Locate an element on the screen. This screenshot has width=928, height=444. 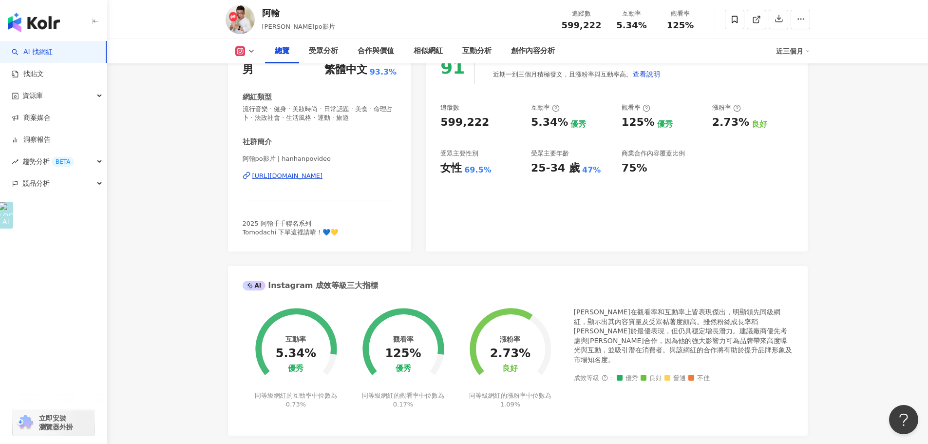
div: 創作內容分析 is located at coordinates (533, 51).